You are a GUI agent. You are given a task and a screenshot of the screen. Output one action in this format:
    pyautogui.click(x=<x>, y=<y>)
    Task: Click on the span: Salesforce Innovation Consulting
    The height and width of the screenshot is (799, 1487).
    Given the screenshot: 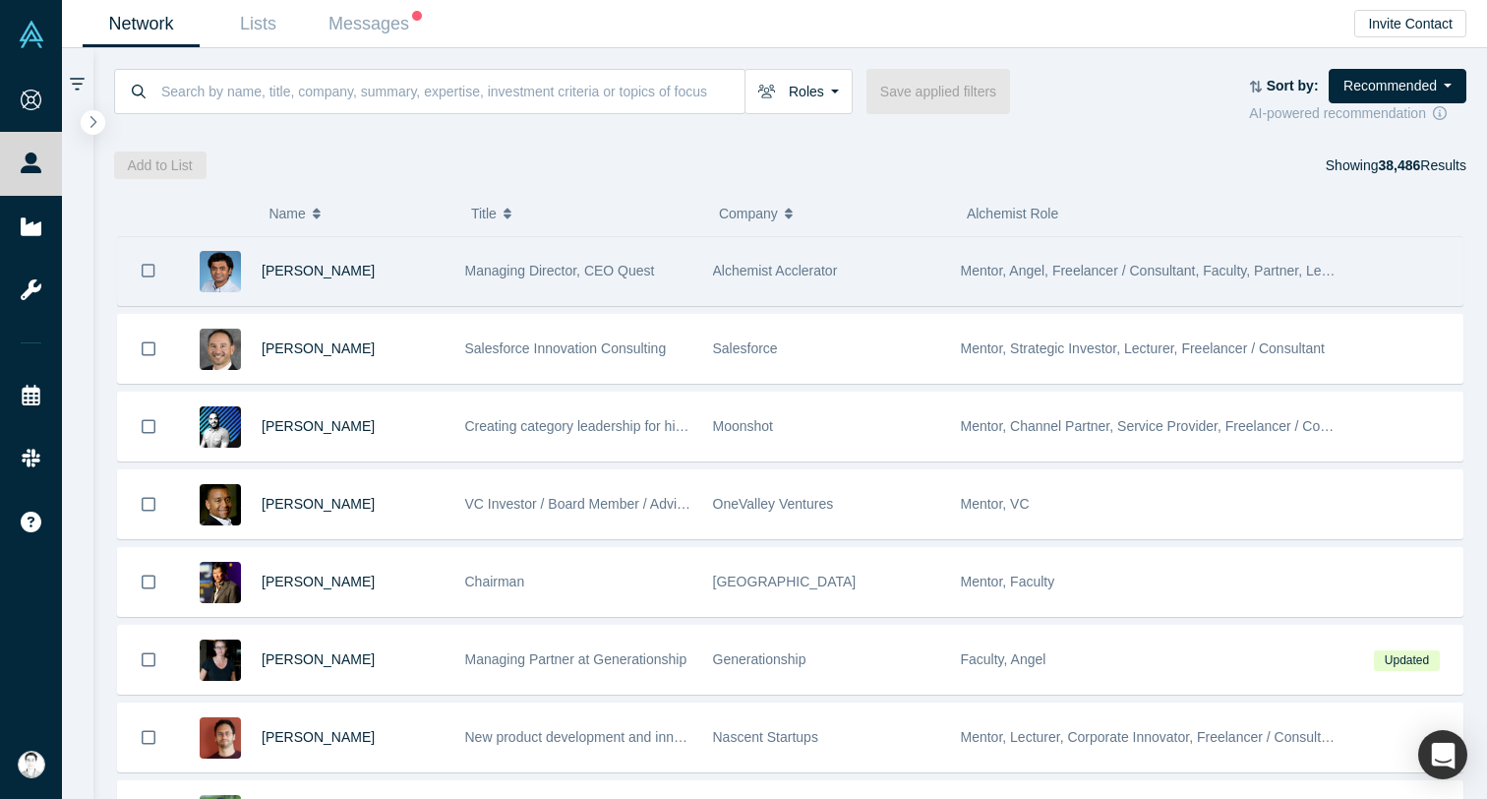 What is the action you would take?
    pyautogui.click(x=566, y=348)
    